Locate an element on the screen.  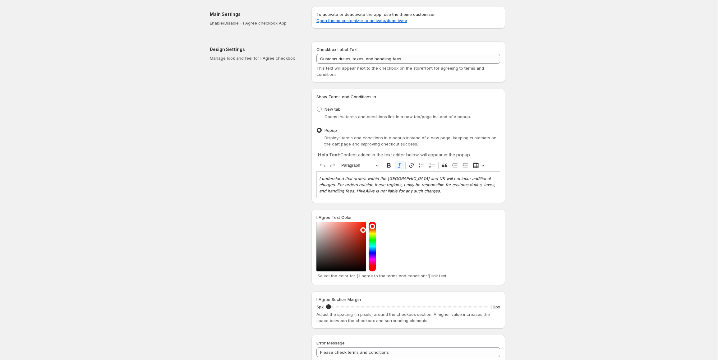
p: 5px is located at coordinates (320, 307).